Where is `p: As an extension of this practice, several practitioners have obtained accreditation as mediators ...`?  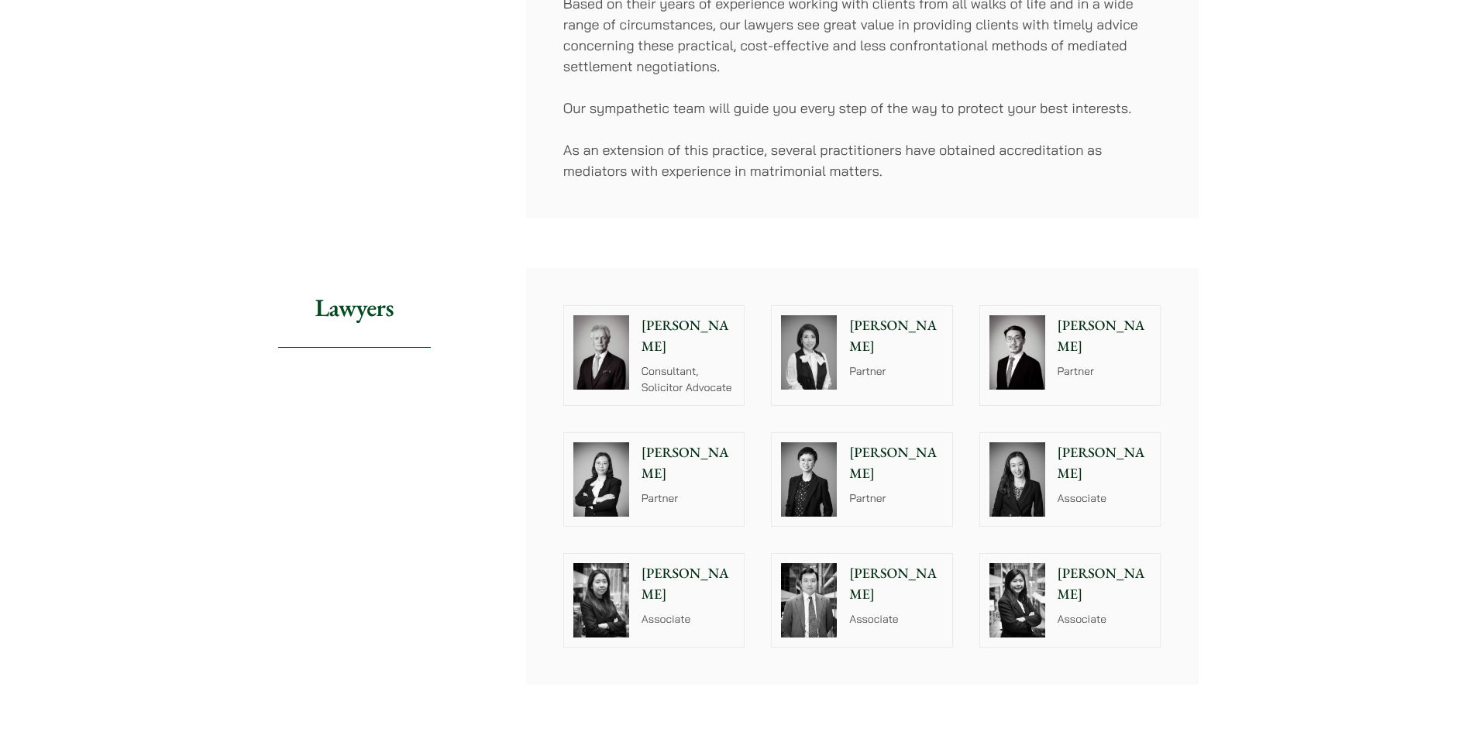
p: As an extension of this practice, several practitioners have obtained accreditation as mediators ... is located at coordinates (862, 160).